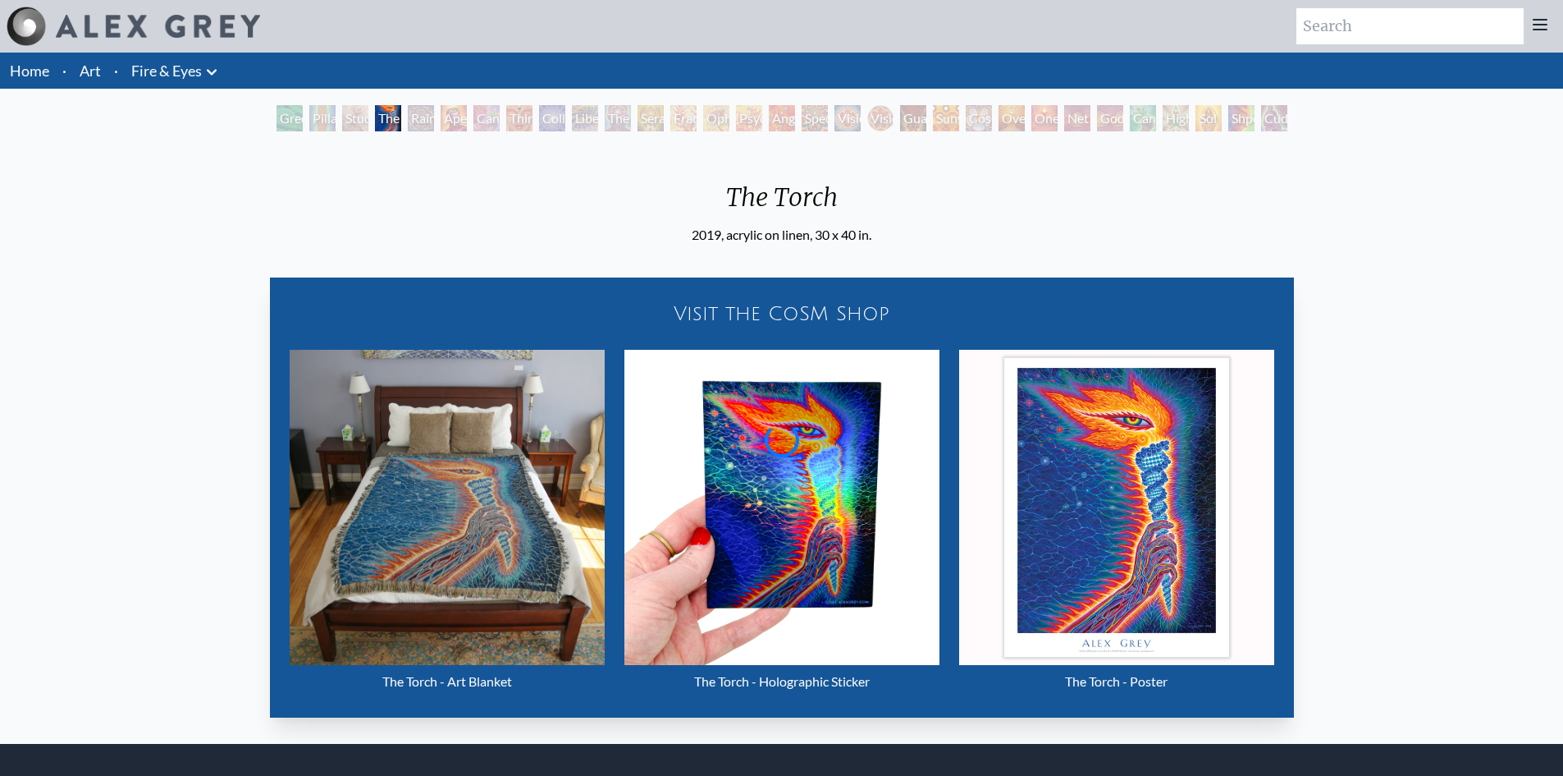 Image resolution: width=1563 pixels, height=776 pixels. Describe the element at coordinates (815, 118) in the screenshot. I see `div: Spectral Lotus` at that location.